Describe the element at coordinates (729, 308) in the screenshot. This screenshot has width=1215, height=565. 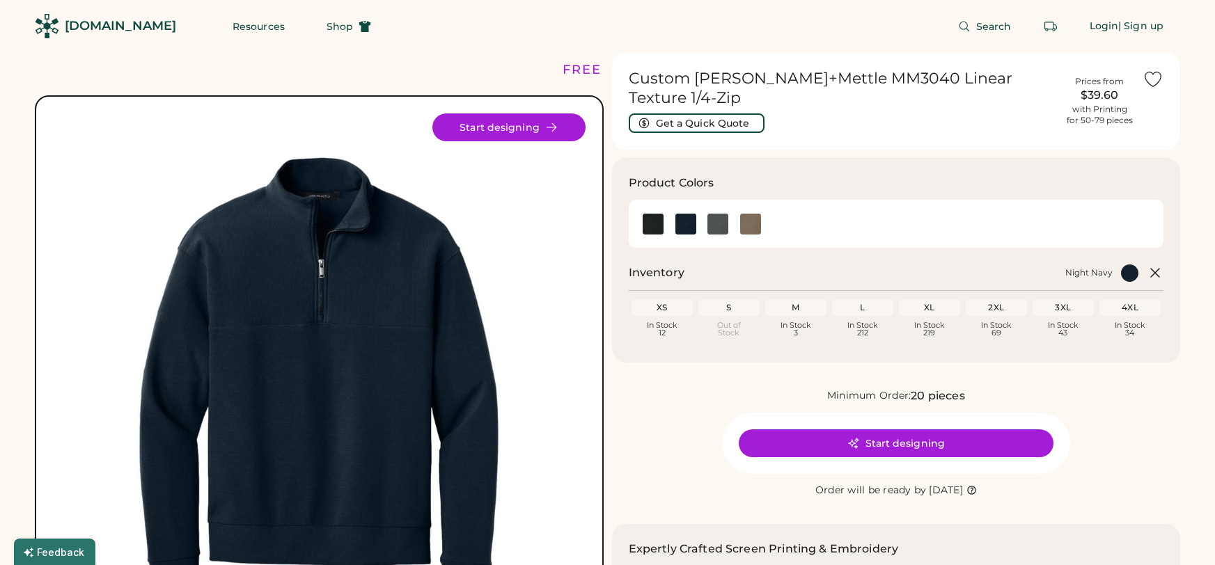
I see `div: S` at that location.